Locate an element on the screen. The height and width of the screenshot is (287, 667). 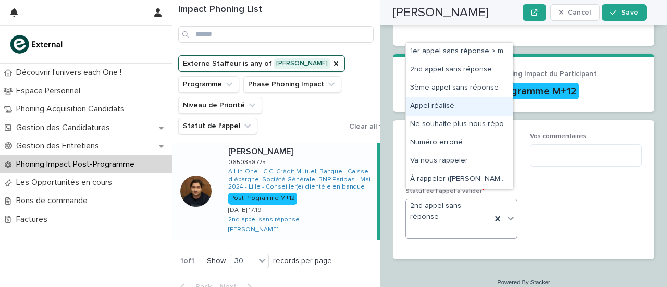
div: Numéro erroné is located at coordinates (459, 143).